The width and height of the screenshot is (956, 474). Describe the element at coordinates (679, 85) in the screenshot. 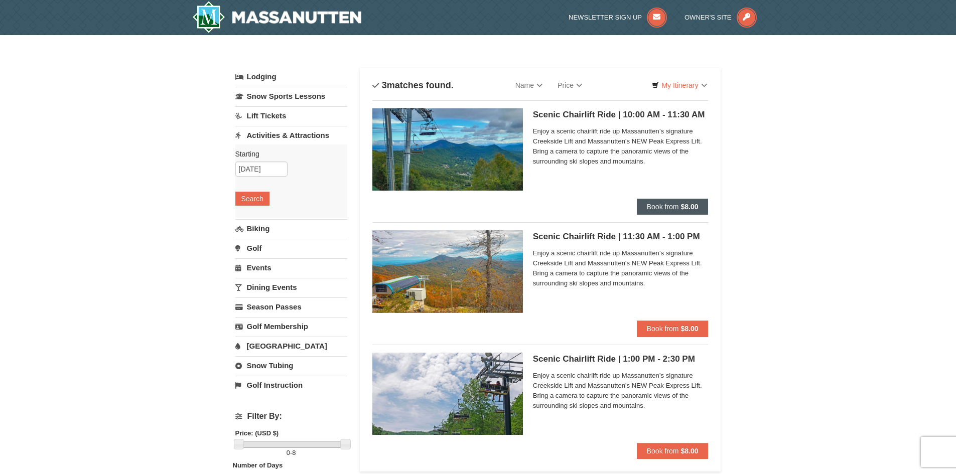

I see `a: My Itinerary` at that location.